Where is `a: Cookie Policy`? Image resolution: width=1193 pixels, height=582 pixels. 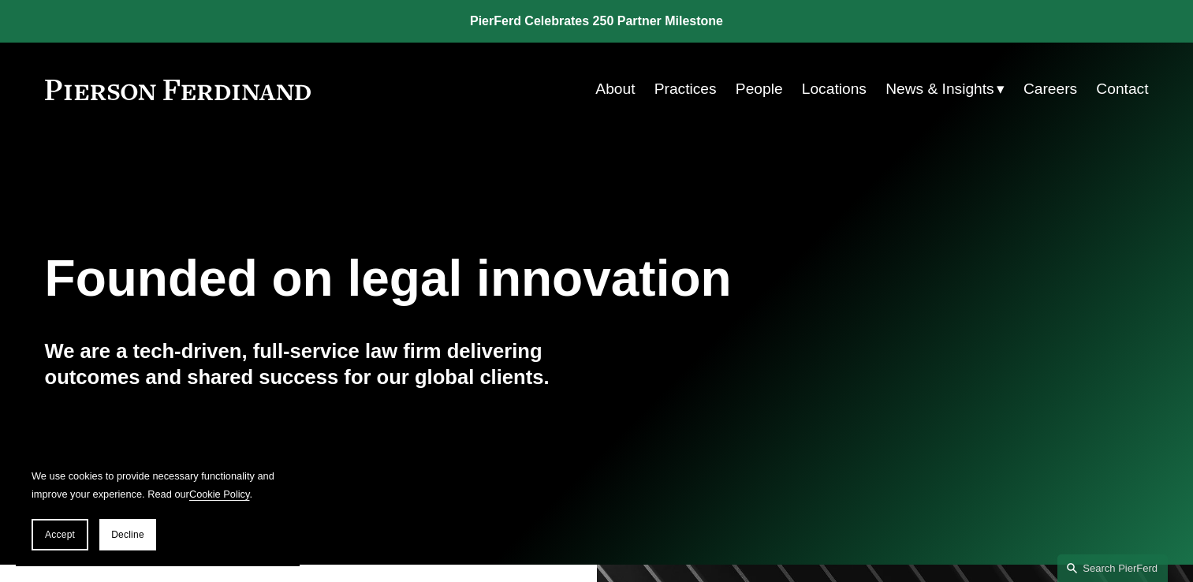 a: Cookie Policy is located at coordinates (219, 494).